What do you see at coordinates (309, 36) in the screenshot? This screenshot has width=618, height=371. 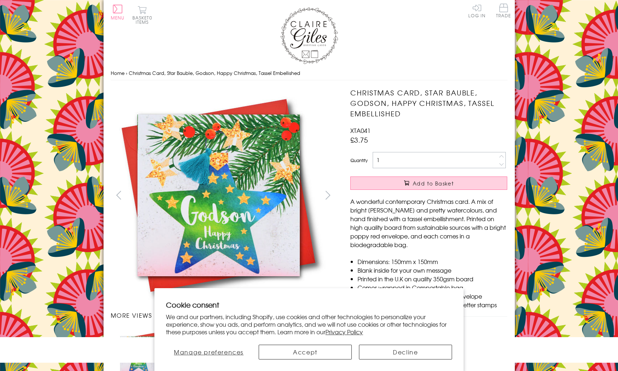 I see `img: Claire Giles Greetings Cards` at bounding box center [309, 36].